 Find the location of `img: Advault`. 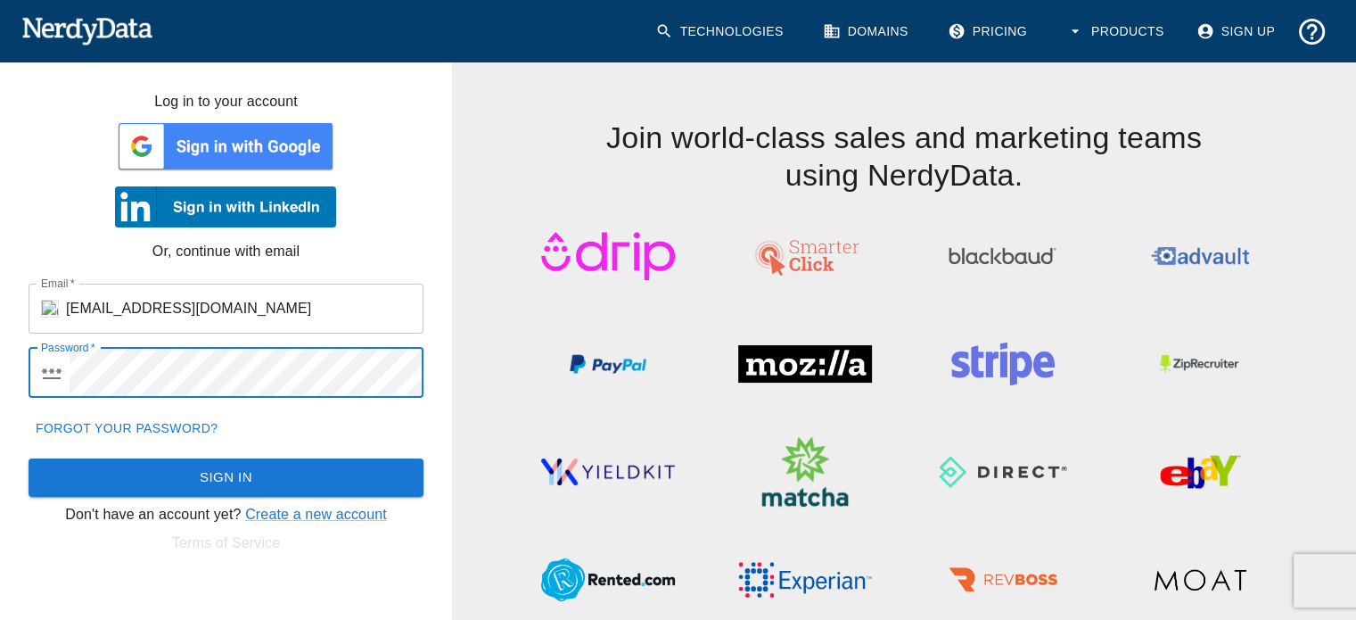

img: Advault is located at coordinates (1200, 256).